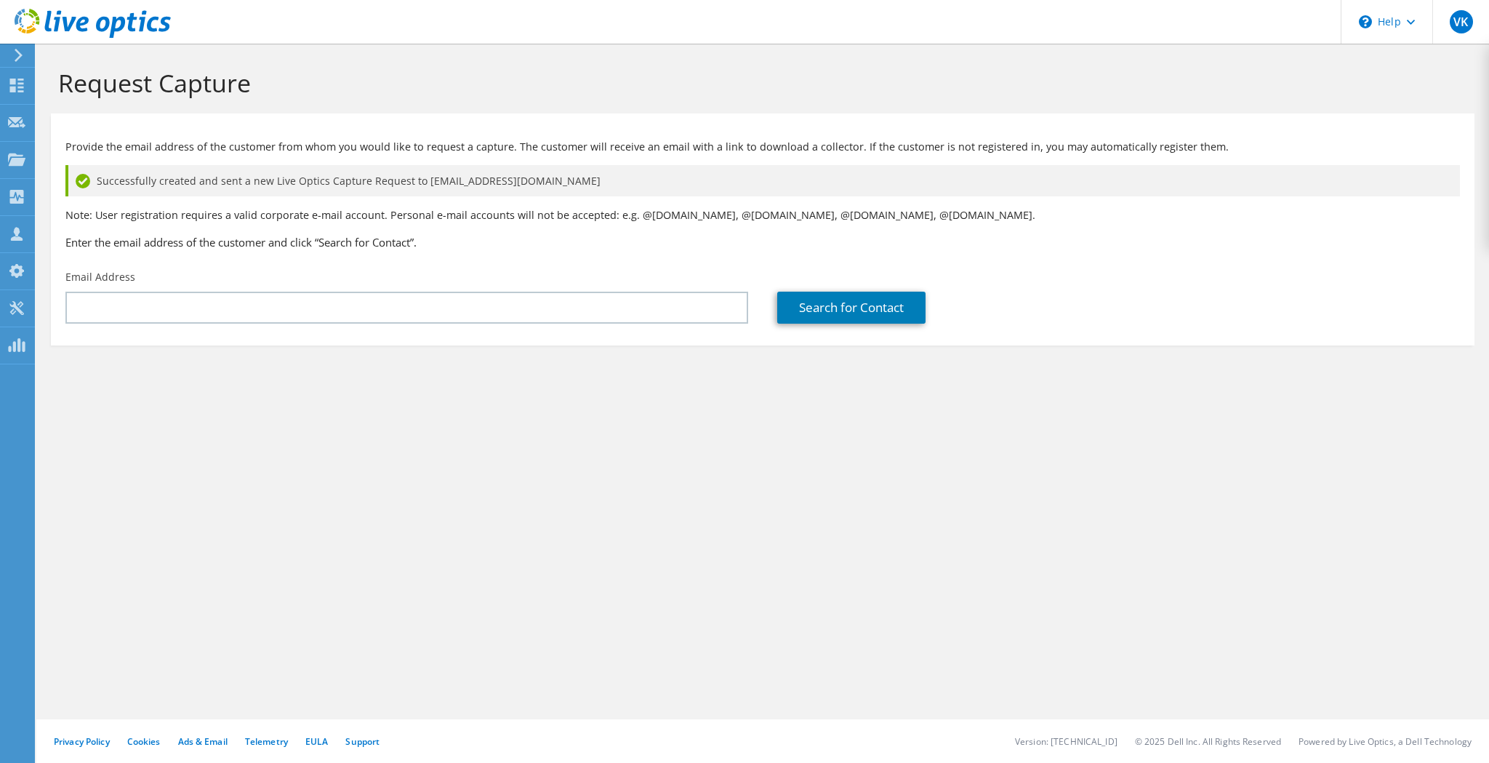 This screenshot has width=1489, height=763. Describe the element at coordinates (100, 277) in the screenshot. I see `label: Email Address` at that location.